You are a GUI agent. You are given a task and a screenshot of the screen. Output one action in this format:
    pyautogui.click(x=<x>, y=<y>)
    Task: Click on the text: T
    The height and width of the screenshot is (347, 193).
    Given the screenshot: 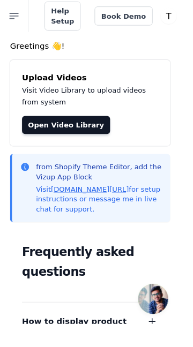 What is the action you would take?
    pyautogui.click(x=180, y=17)
    